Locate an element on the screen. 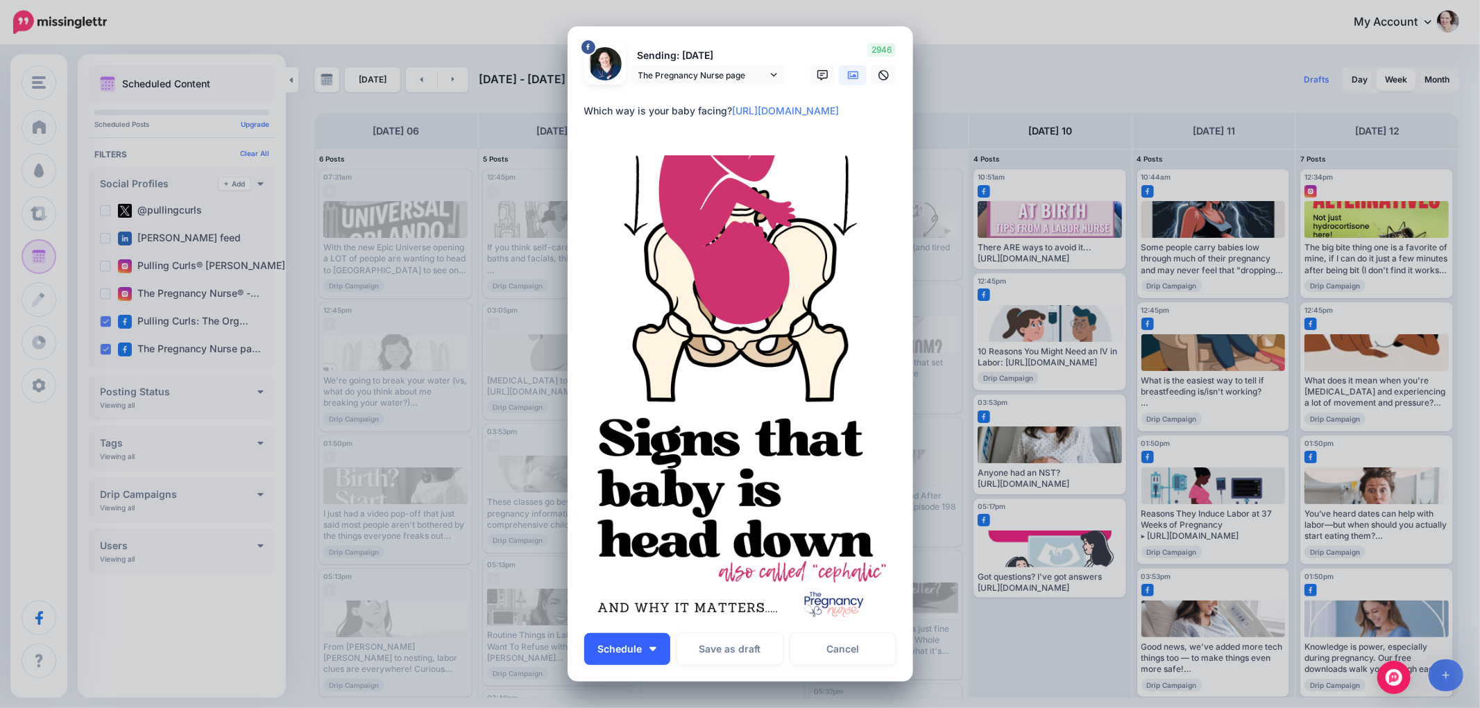 Image resolution: width=1480 pixels, height=708 pixels. a: Cancel is located at coordinates (843, 649).